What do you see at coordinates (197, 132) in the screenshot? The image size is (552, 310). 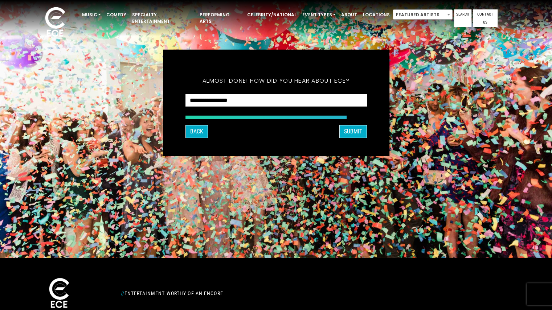 I see `button: Back` at bounding box center [197, 132].